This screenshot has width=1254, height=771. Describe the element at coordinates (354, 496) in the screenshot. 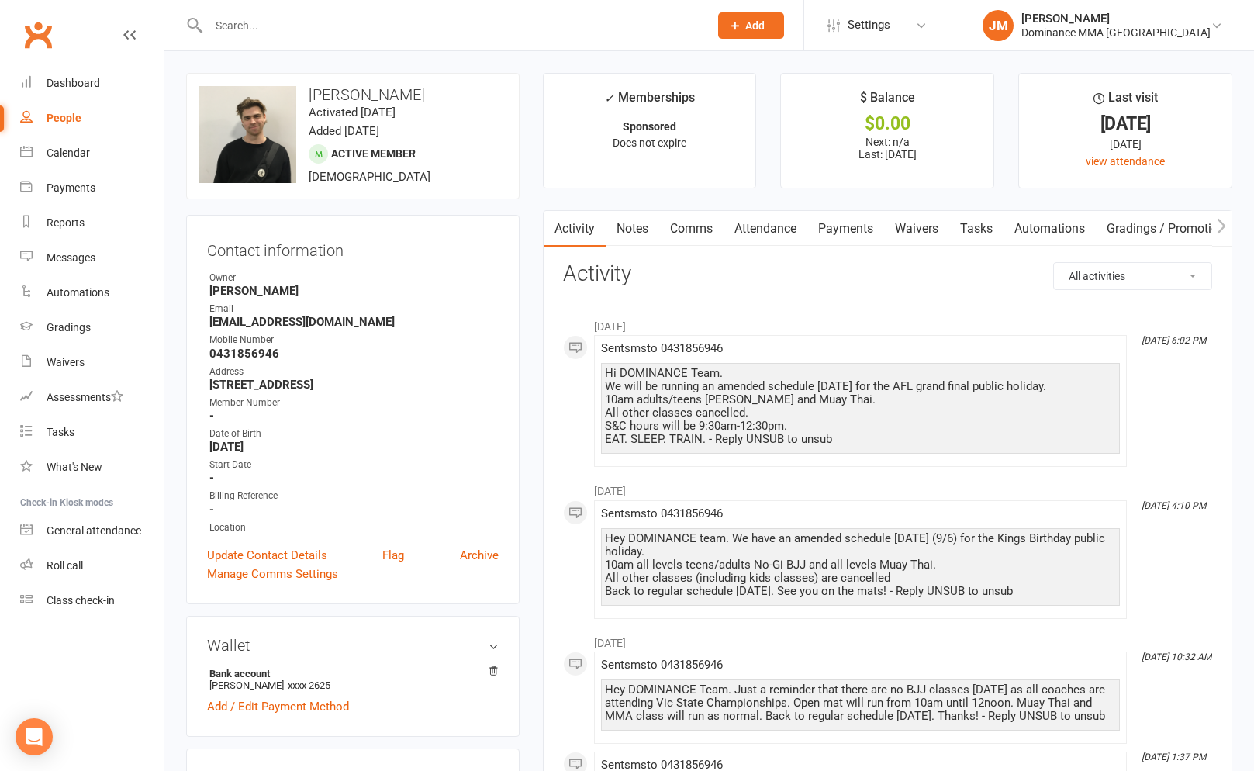

I see `div: Billing Reference` at that location.